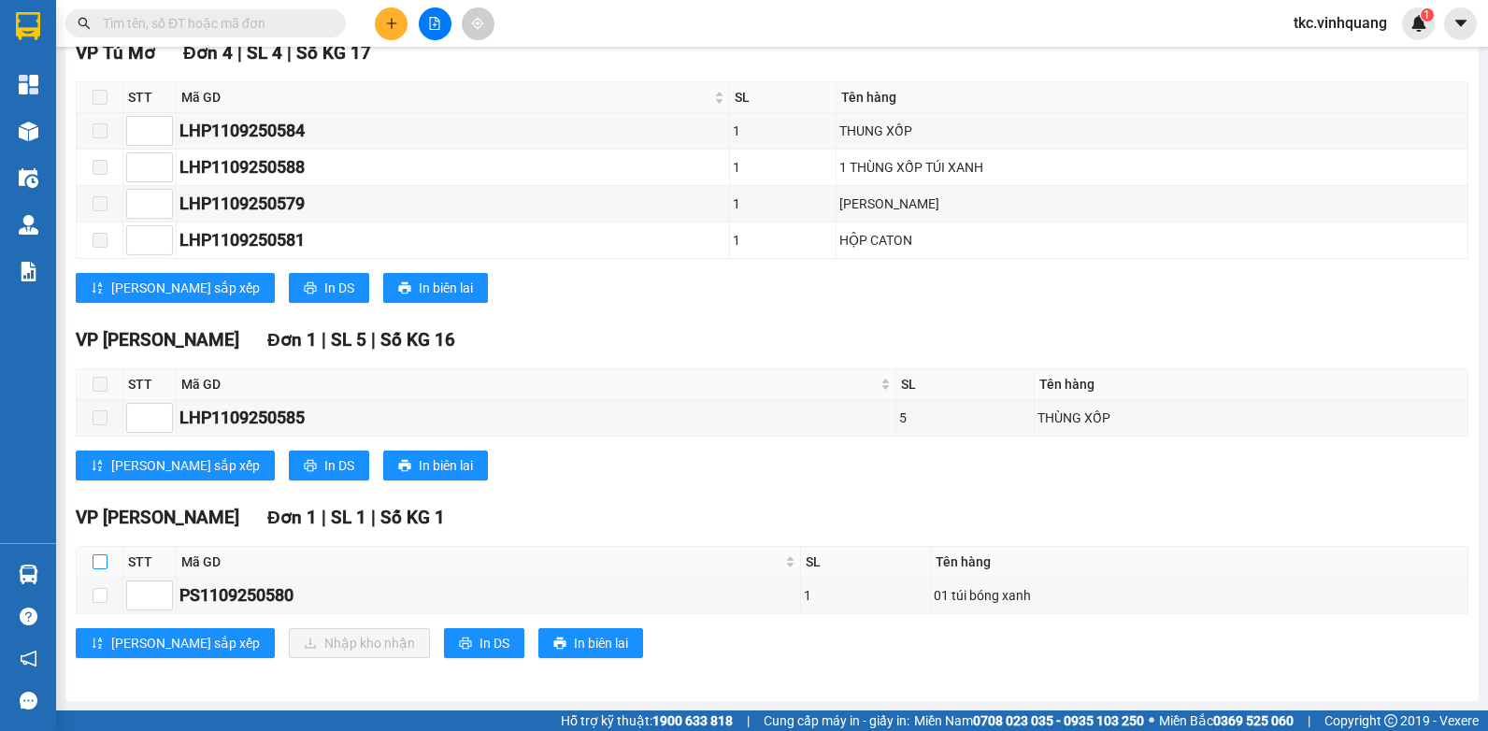  What do you see at coordinates (264, 52) in the screenshot?
I see `span: SL 4` at bounding box center [264, 52].